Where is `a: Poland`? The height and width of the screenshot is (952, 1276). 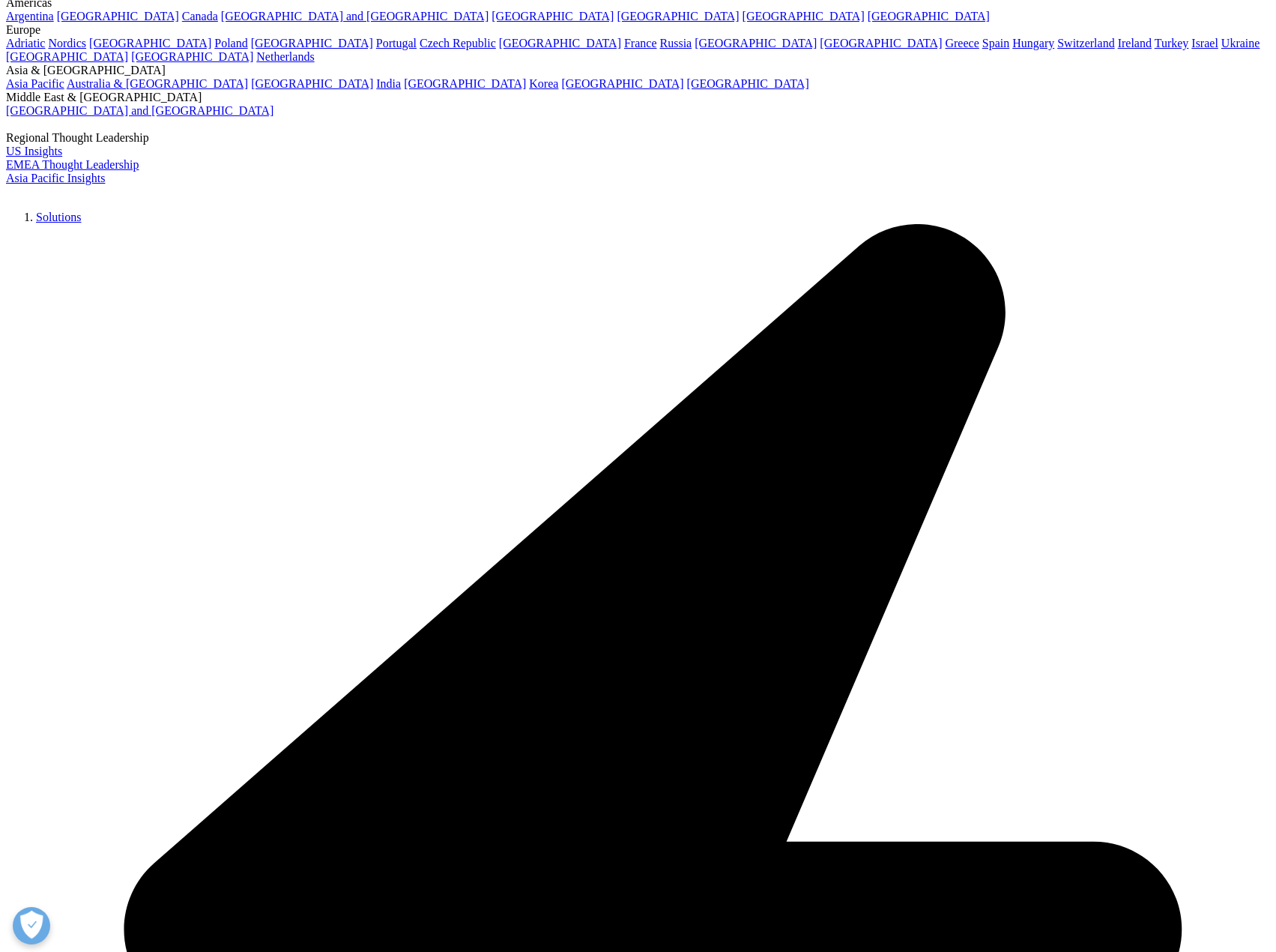 a: Poland is located at coordinates (231, 43).